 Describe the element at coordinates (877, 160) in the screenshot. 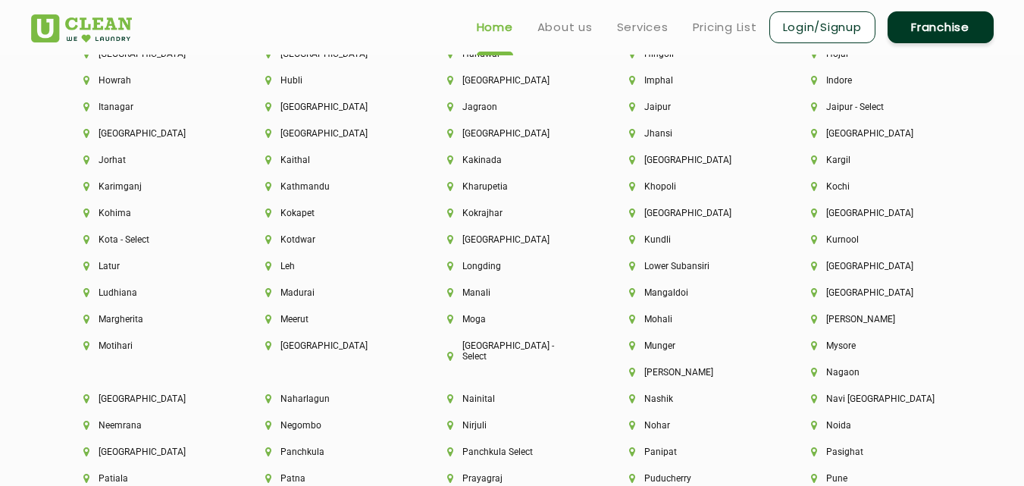

I see `li: Kargil` at that location.